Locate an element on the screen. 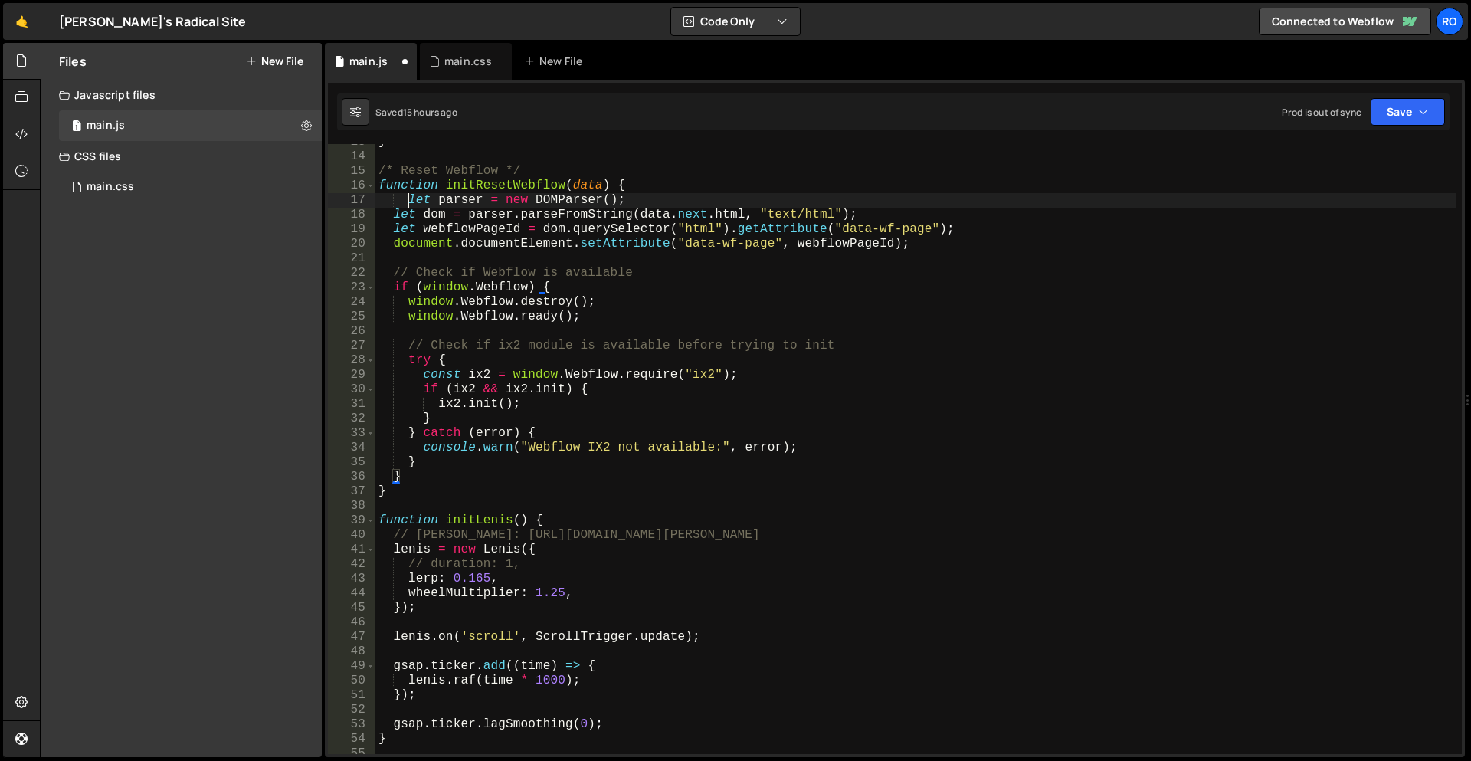  div: 23 is located at coordinates (352, 287).